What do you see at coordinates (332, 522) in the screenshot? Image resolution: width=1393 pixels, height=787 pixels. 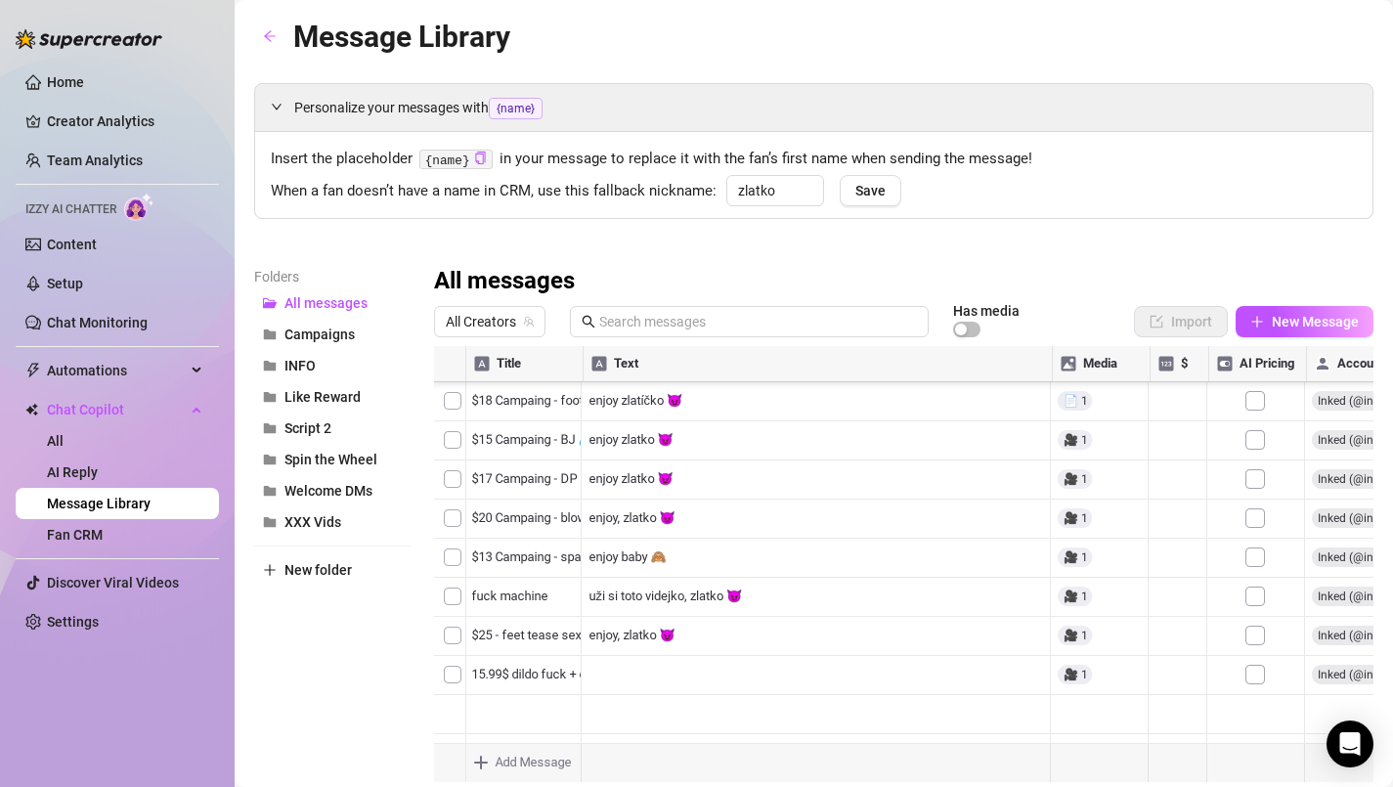 I see `button: XXX Vids` at bounding box center [332, 522].